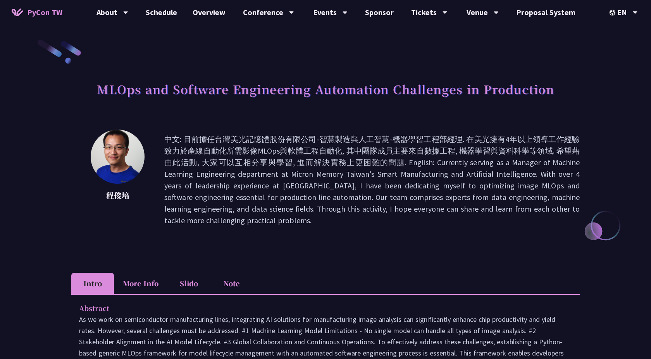 The width and height of the screenshot is (651, 359). I want to click on h1: MLOps and Software Engineering Automation Challenges in Production, so click(325, 89).